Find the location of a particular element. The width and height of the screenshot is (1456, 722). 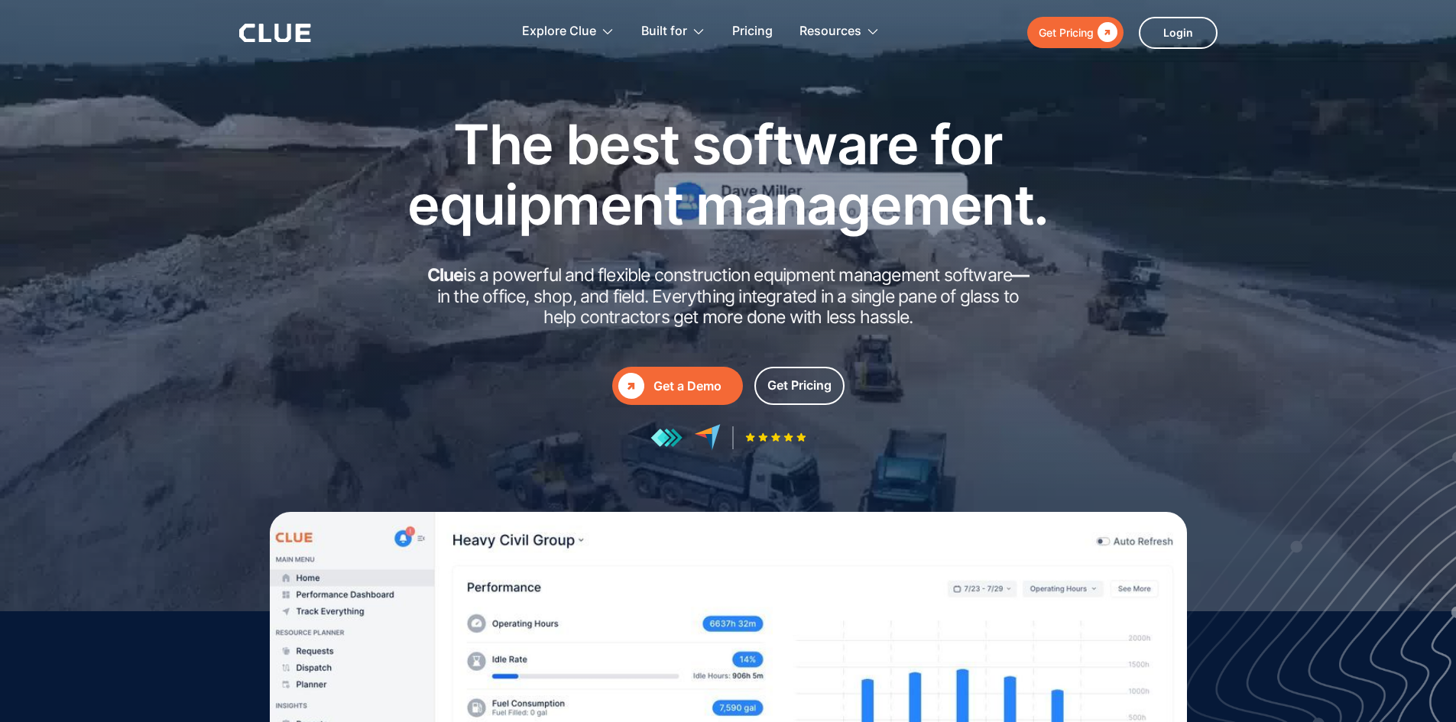

a: Get Pricing is located at coordinates (1075, 32).